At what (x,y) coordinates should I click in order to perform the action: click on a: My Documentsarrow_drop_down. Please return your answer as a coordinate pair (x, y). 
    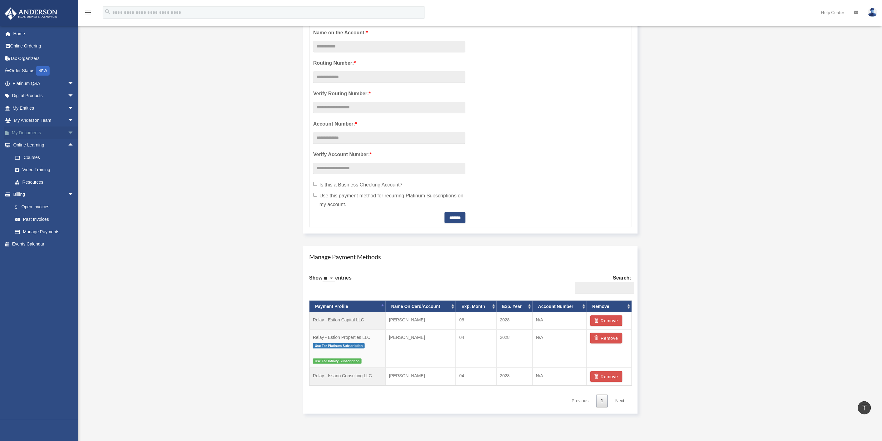
    Looking at the image, I should click on (44, 133).